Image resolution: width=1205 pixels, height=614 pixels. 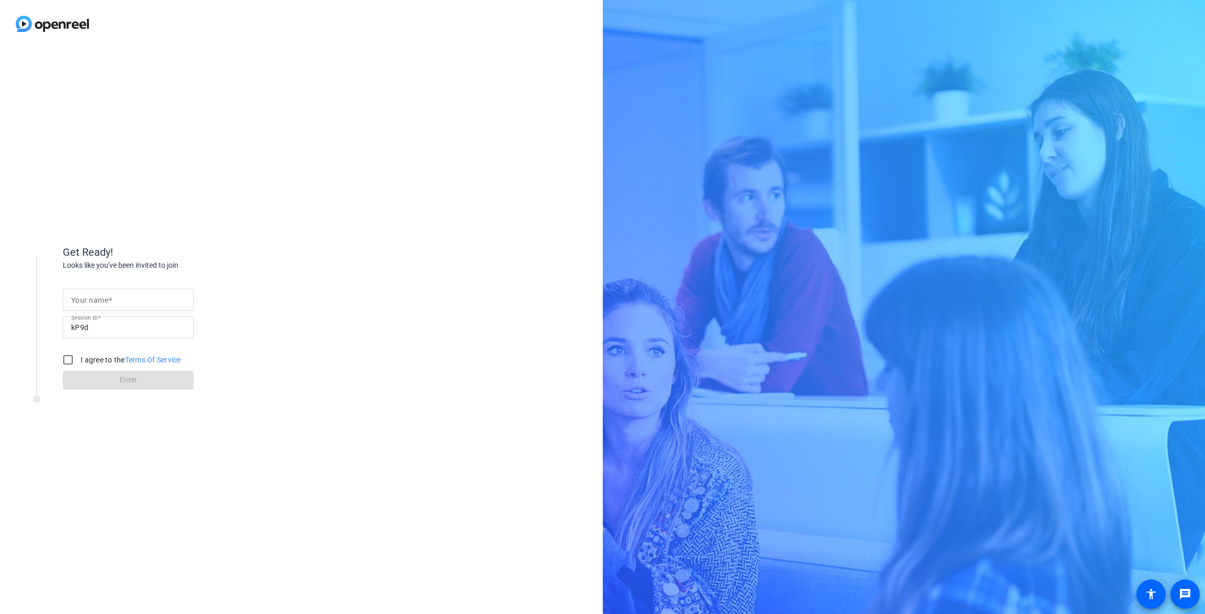 I want to click on div: Get Ready!, so click(x=167, y=252).